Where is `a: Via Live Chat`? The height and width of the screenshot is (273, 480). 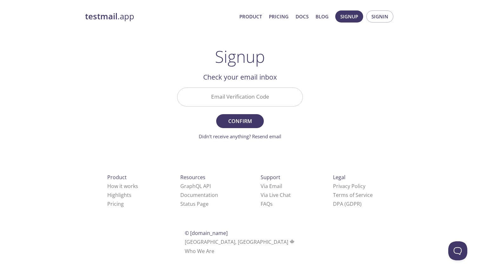 a: Via Live Chat is located at coordinates (276, 195).